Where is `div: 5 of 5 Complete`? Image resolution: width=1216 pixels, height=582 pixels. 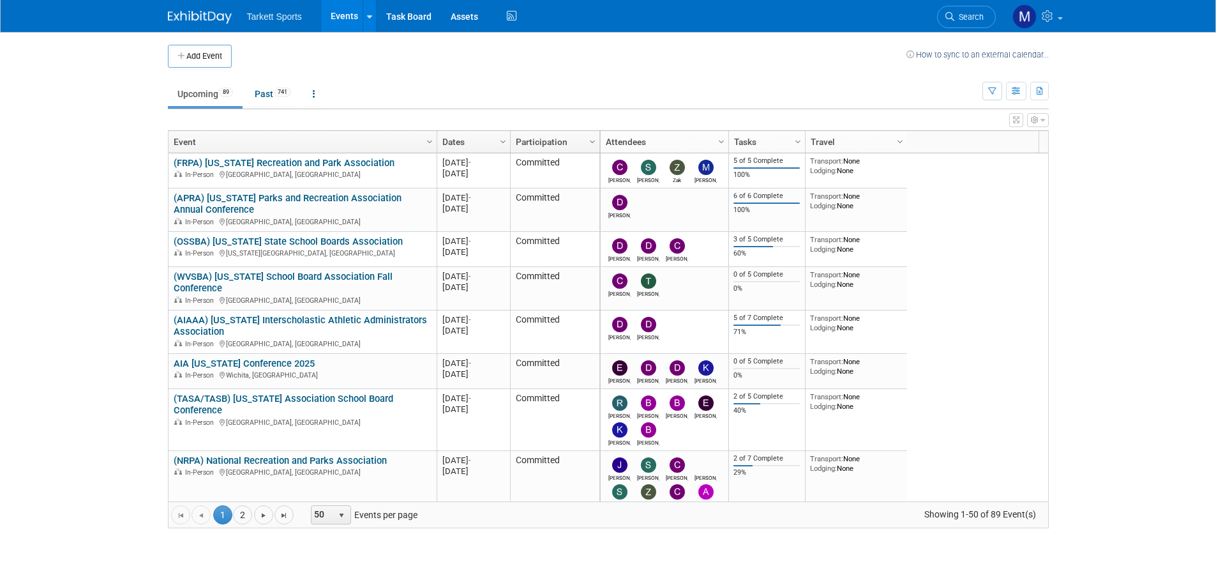 div: 5 of 5 Complete is located at coordinates (767, 161).